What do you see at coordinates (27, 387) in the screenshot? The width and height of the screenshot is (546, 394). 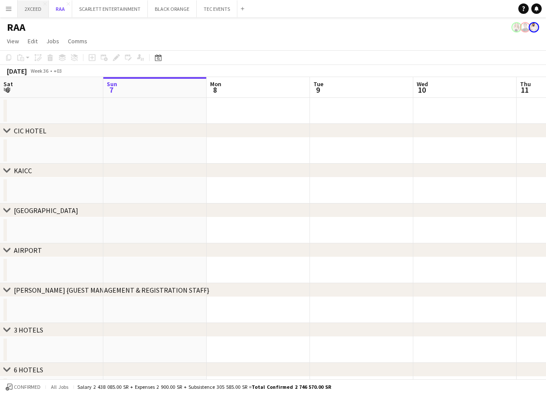 I see `span: Confirmed` at bounding box center [27, 387].